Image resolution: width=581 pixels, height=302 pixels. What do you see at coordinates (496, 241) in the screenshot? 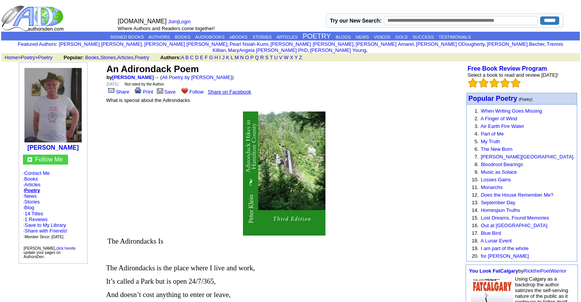
I see `a: A Lunar Event` at bounding box center [496, 241].